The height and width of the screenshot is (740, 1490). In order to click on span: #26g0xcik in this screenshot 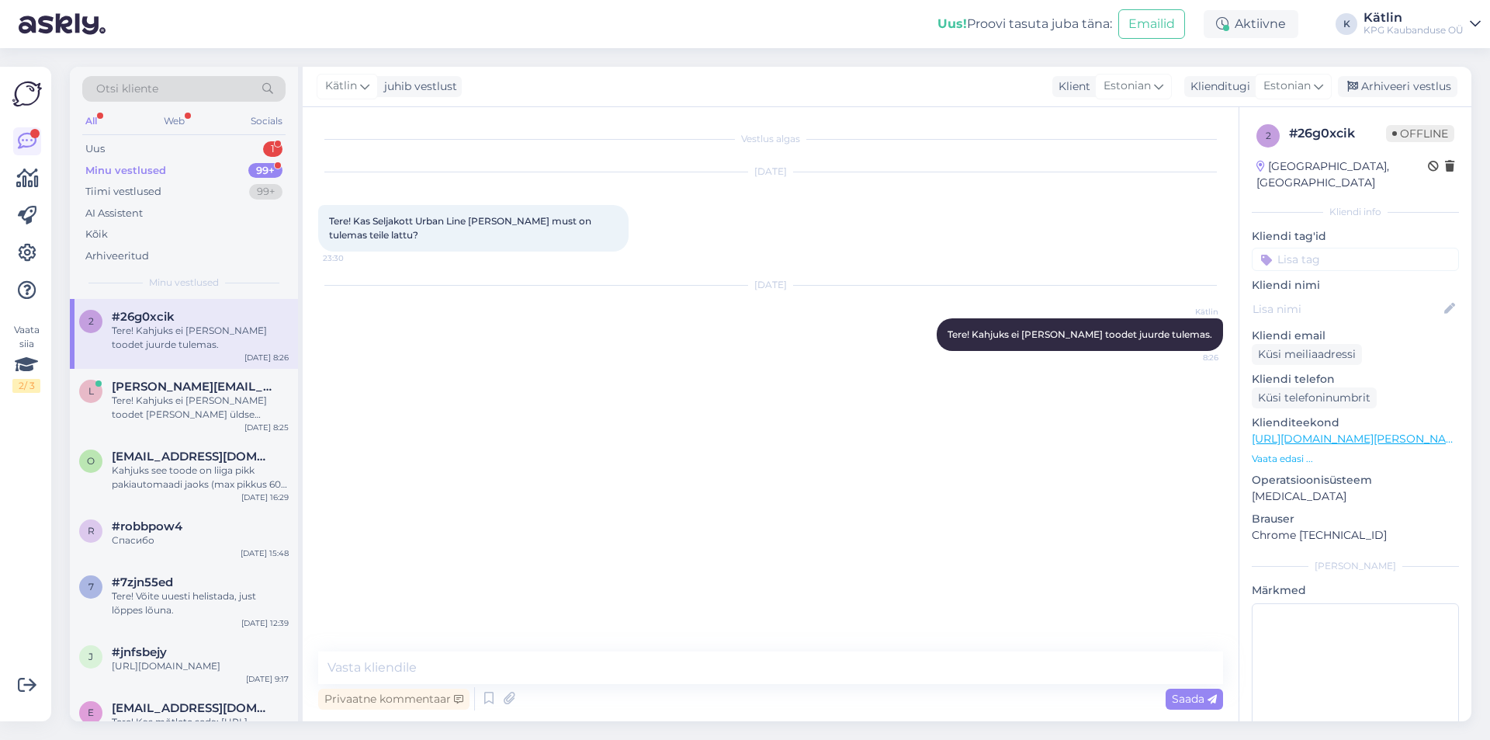, I will do `click(143, 317)`.